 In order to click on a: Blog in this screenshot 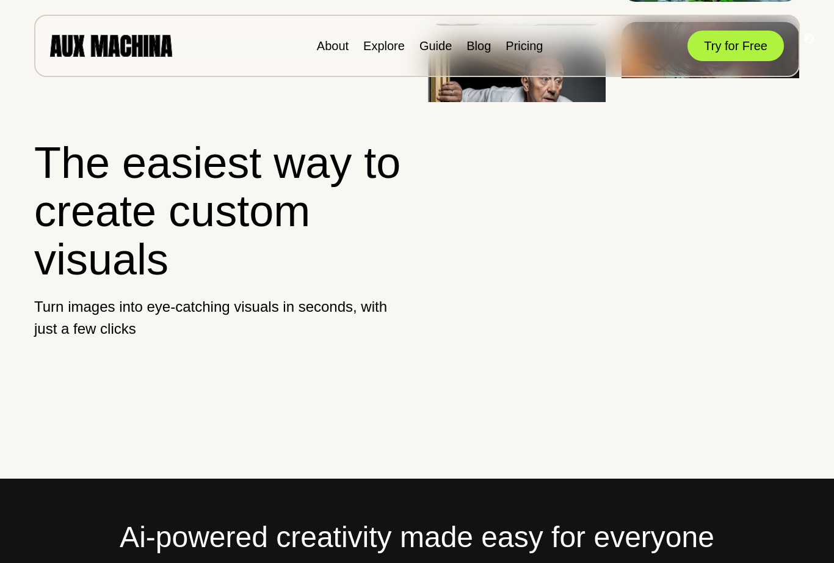, I will do `click(479, 46)`.